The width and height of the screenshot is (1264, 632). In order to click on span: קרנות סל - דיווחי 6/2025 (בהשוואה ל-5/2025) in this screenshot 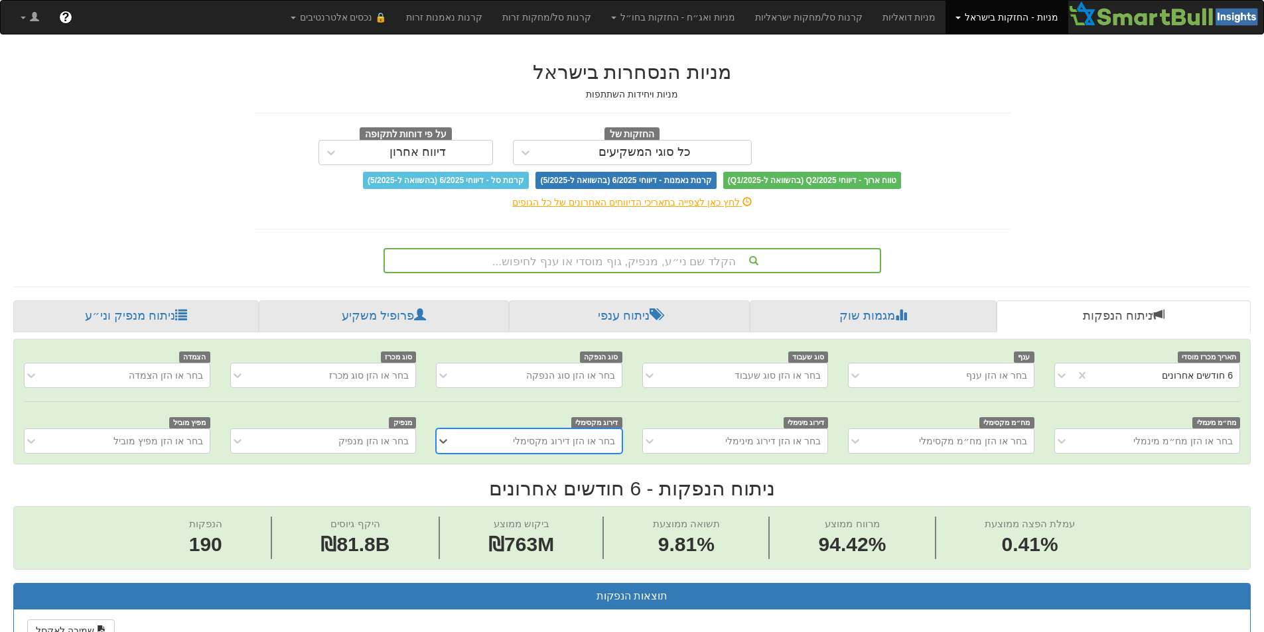, I will do `click(446, 181)`.